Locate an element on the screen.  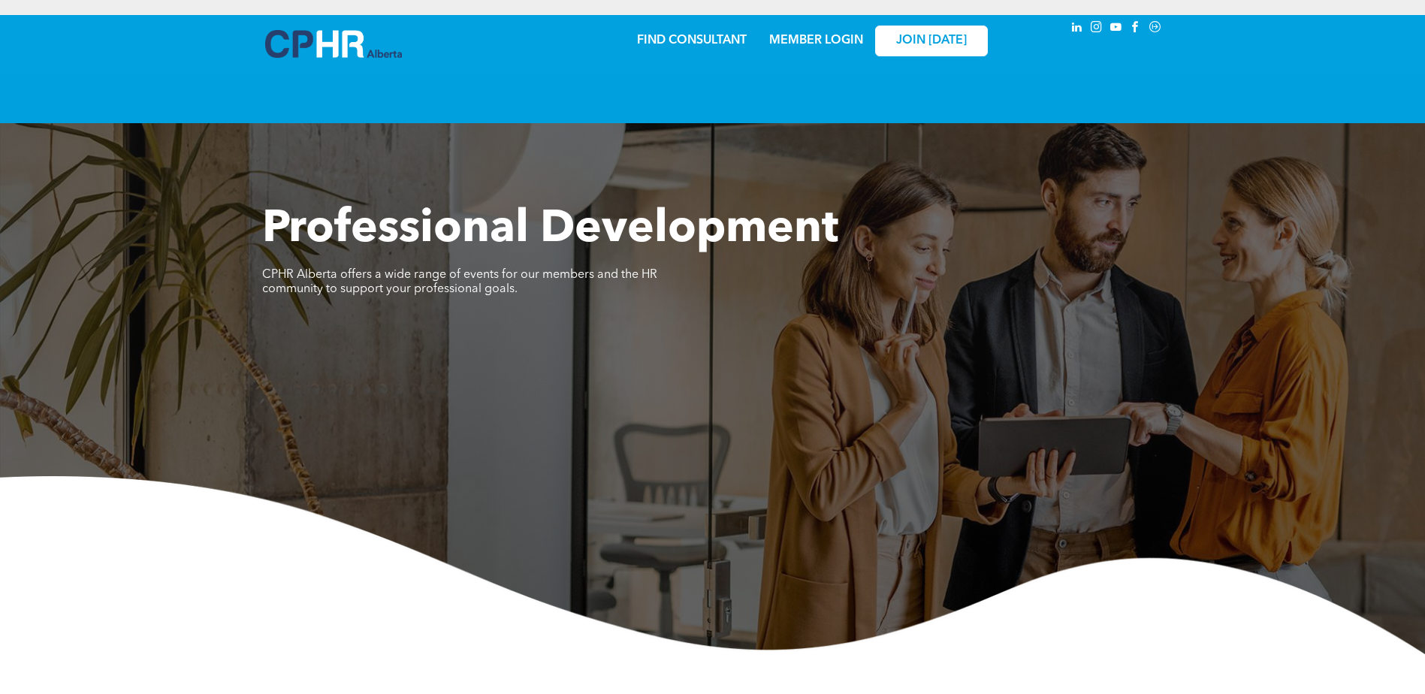
a: FIND CONSULTANT is located at coordinates (692, 41).